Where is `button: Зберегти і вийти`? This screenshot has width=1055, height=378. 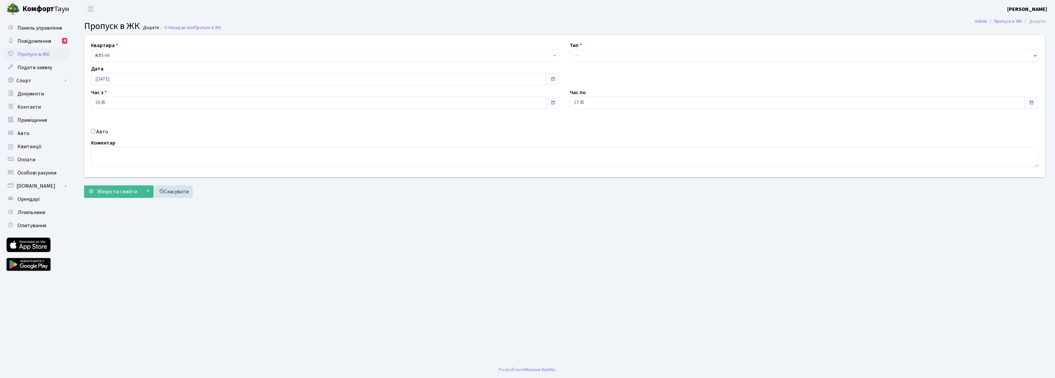 button: Зберегти і вийти is located at coordinates (113, 192).